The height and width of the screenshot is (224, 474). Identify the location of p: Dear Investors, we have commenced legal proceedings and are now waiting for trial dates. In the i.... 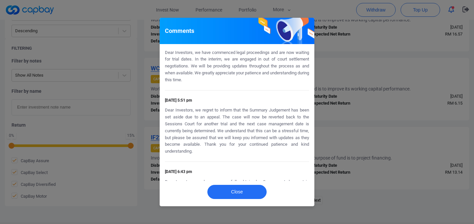
(237, 67).